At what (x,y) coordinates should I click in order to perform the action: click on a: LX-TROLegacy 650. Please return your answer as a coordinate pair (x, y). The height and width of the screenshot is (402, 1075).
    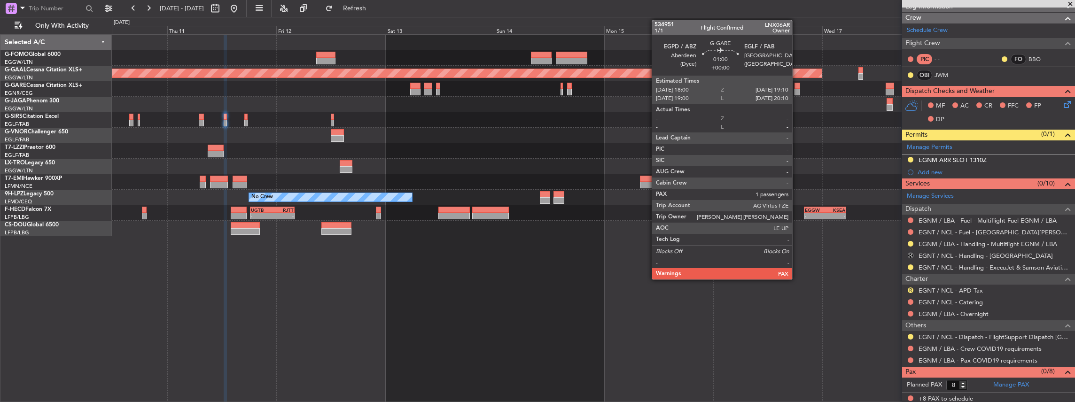
    Looking at the image, I should click on (30, 163).